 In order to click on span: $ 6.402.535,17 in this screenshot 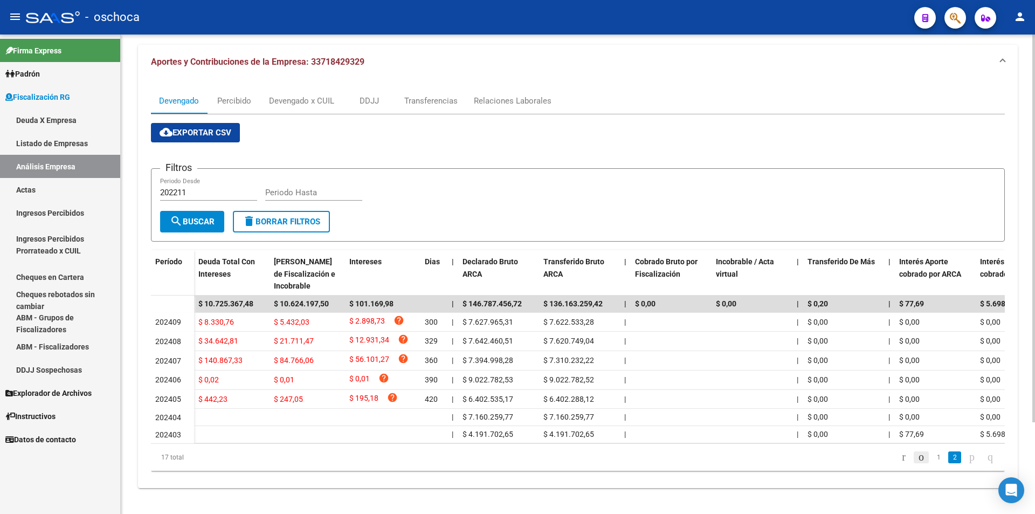, I will do `click(488, 399)`.